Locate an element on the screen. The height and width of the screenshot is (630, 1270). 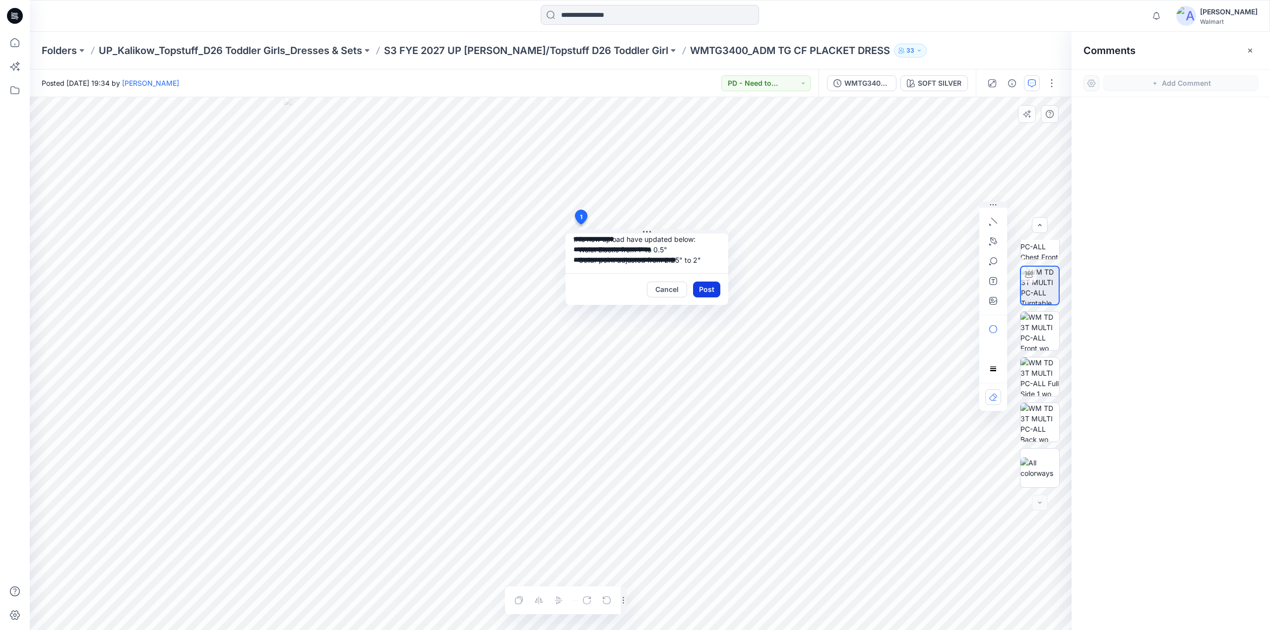
p: 33 is located at coordinates (910, 51).